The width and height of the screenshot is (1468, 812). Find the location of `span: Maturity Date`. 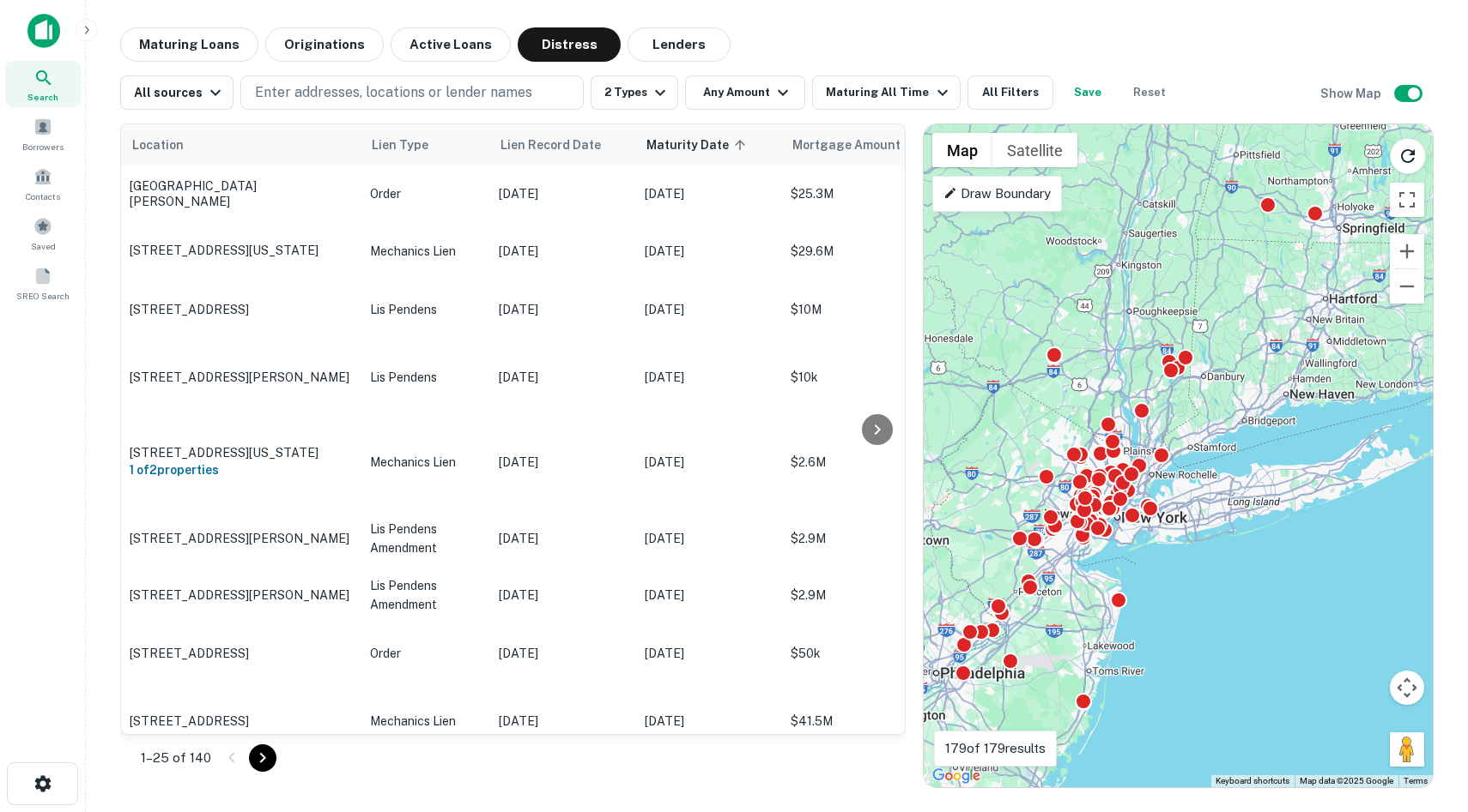

span: Maturity Date is located at coordinates (698, 145).